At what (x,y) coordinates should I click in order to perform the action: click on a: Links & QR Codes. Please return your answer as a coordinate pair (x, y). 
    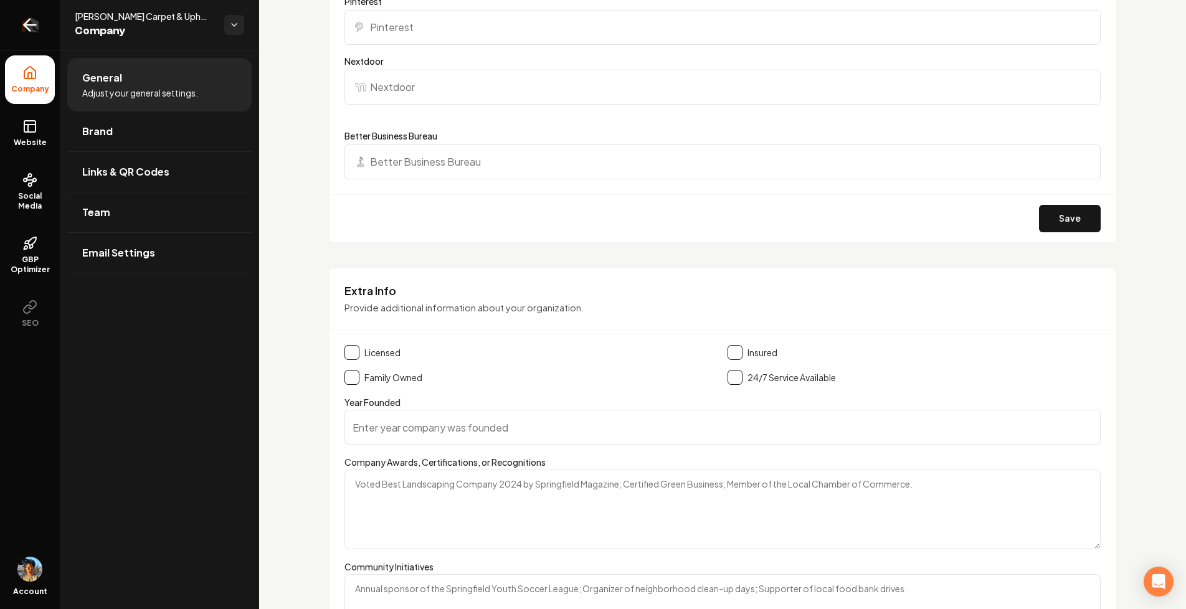
    Looking at the image, I should click on (159, 172).